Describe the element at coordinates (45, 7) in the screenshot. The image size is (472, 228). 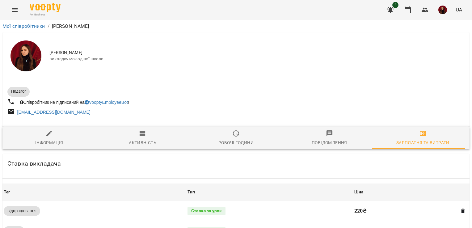
I see `img: Voopty Logo` at that location.